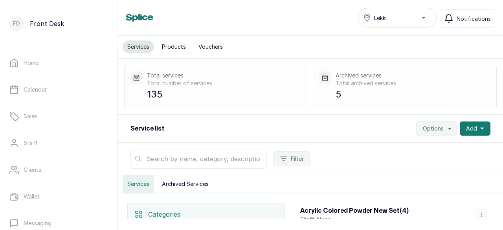 The width and height of the screenshot is (503, 230). Describe the element at coordinates (59, 116) in the screenshot. I see `a: Sales` at that location.